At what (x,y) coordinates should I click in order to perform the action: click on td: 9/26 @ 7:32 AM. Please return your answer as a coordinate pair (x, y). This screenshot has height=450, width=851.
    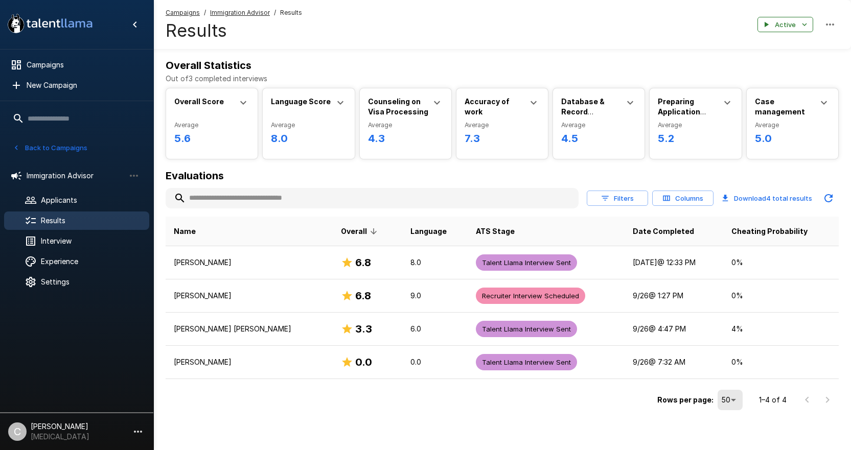
    Looking at the image, I should click on (674, 363).